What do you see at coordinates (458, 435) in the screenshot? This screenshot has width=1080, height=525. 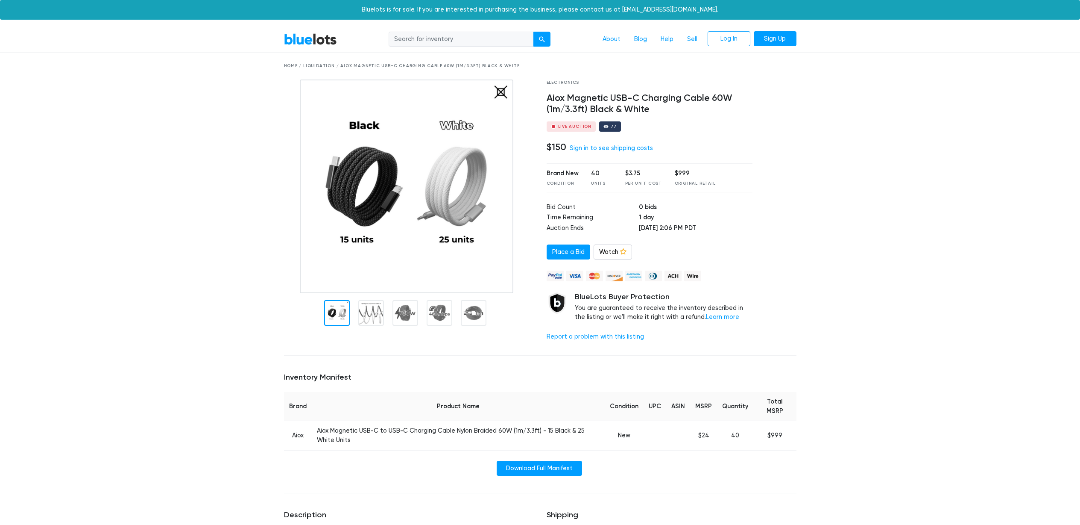 I see `td: Aiox Magnetic USB-C to USB-C Charging Cable Nylon Braided 60W (1m/3.3ft) - 15 Black & 25 White Units` at bounding box center [458, 435].